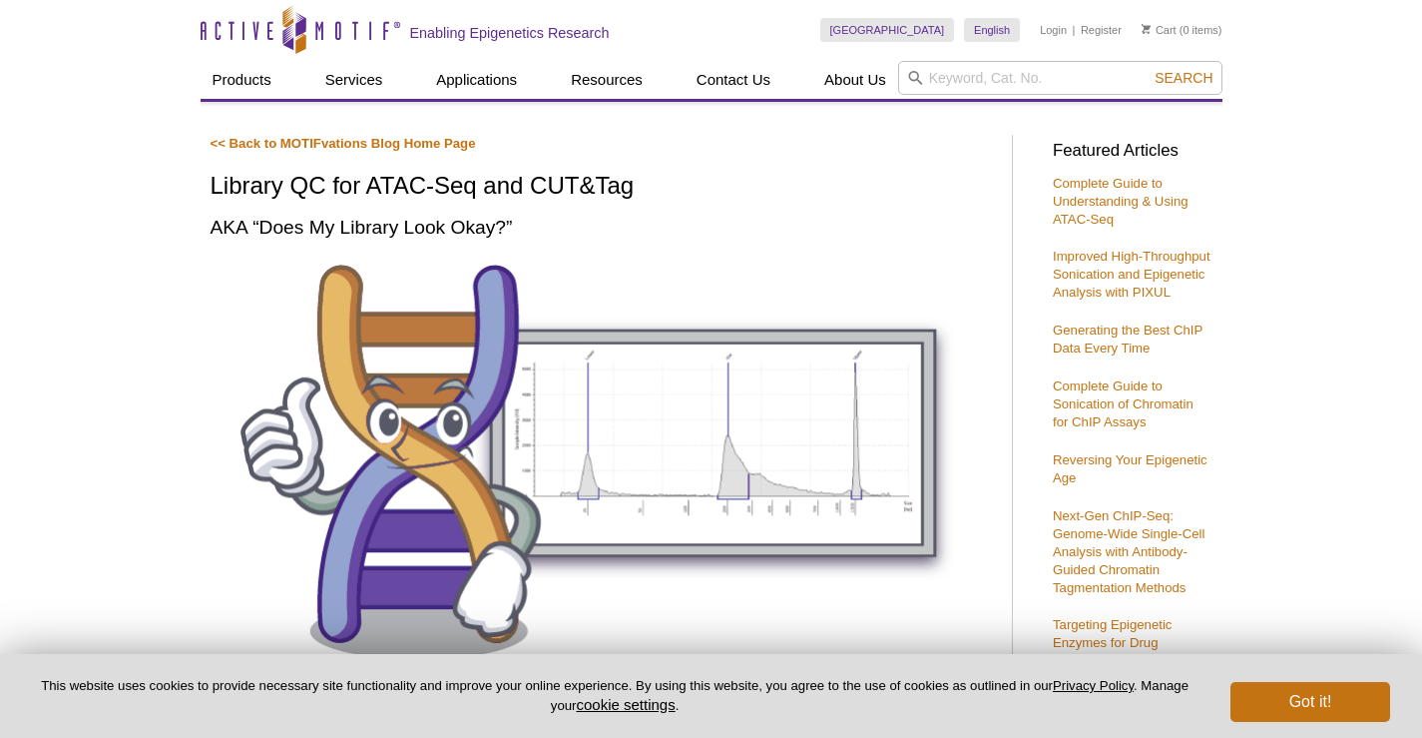 The width and height of the screenshot is (1422, 738). Describe the element at coordinates (625, 704) in the screenshot. I see `button: cookie settings` at that location.